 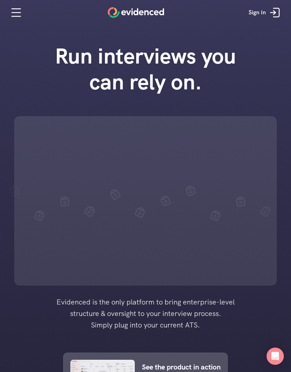 I want to click on a: Sign In, so click(x=265, y=13).